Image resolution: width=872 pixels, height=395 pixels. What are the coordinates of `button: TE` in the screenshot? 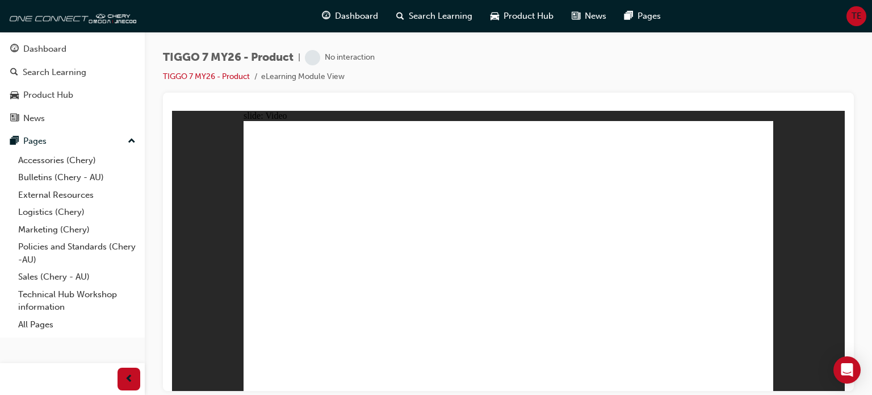 It's located at (856, 16).